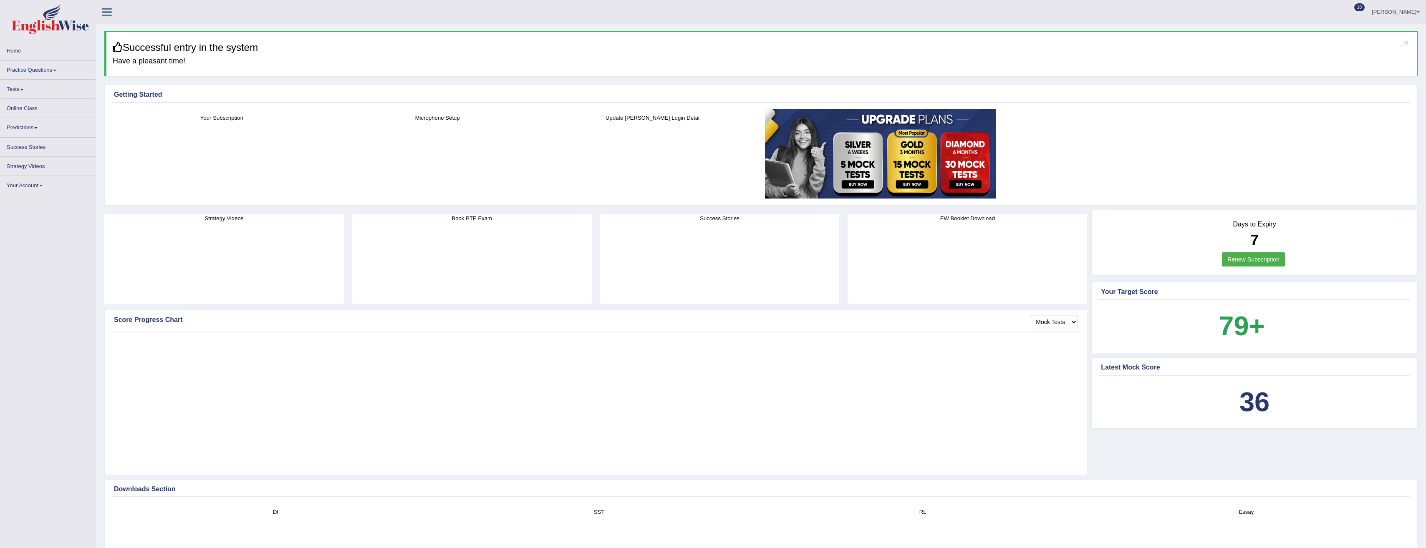 Image resolution: width=1426 pixels, height=548 pixels. Describe the element at coordinates (1359, 7) in the screenshot. I see `span: 10` at that location.